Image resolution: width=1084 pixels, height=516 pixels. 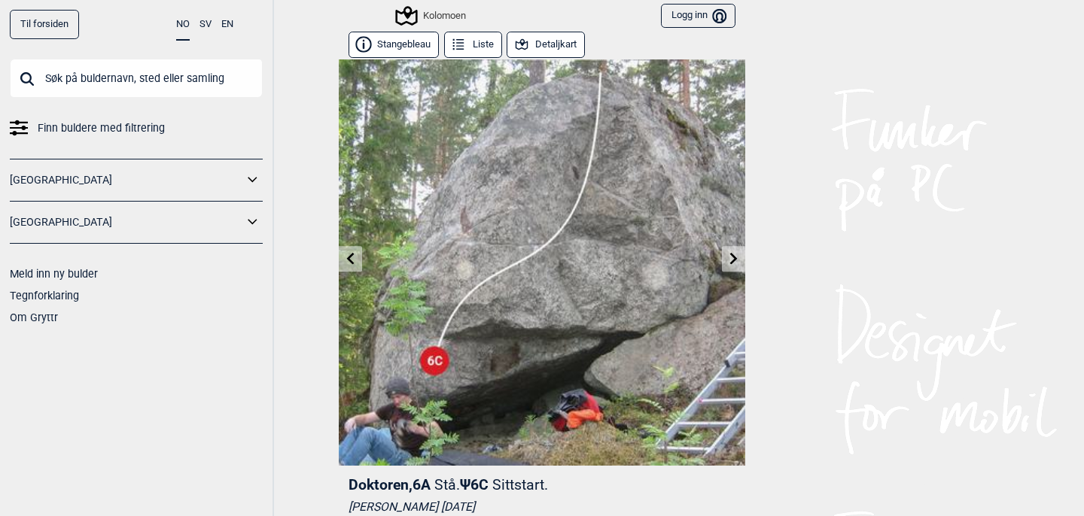 What do you see at coordinates (101, 128) in the screenshot?
I see `span: Finn buldere med filtrering` at bounding box center [101, 128].